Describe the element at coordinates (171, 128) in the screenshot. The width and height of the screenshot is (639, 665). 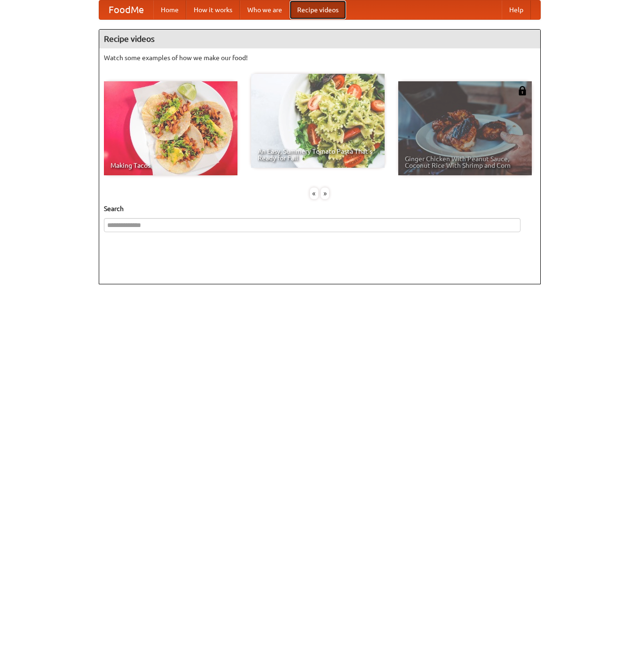
I see `a: Making Tacos` at that location.